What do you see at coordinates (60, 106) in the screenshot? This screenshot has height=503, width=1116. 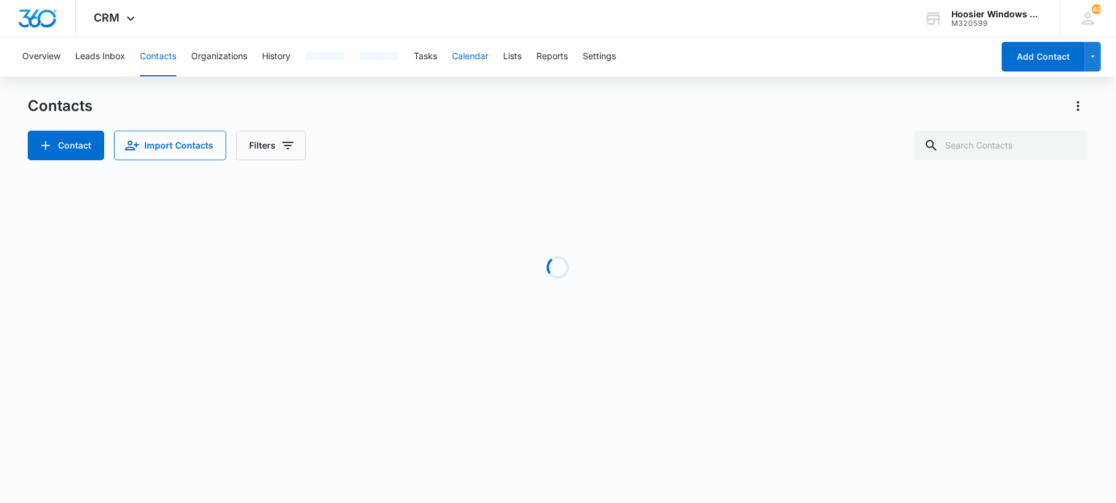 I see `h1: Contacts` at bounding box center [60, 106].